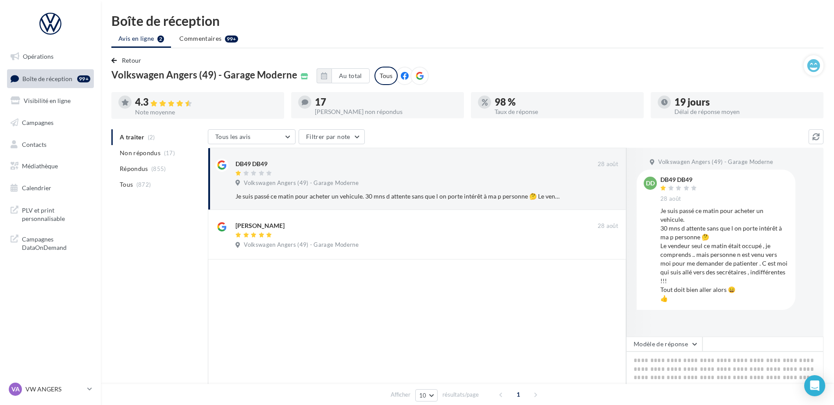 Image resolution: width=834 pixels, height=405 pixels. Describe the element at coordinates (34, 144) in the screenshot. I see `span: Contacts` at that location.